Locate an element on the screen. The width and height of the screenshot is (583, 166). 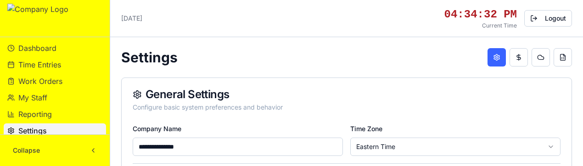
button: Work Orders is located at coordinates (55, 81).